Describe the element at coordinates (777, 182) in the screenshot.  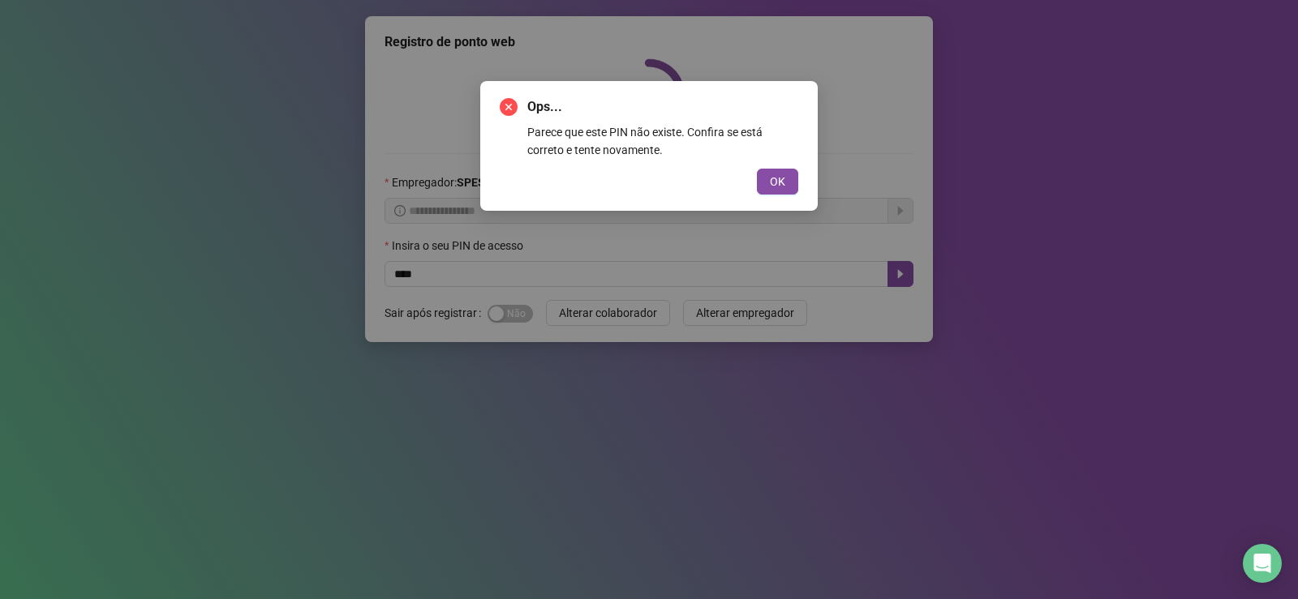
I see `button: OK` at that location.